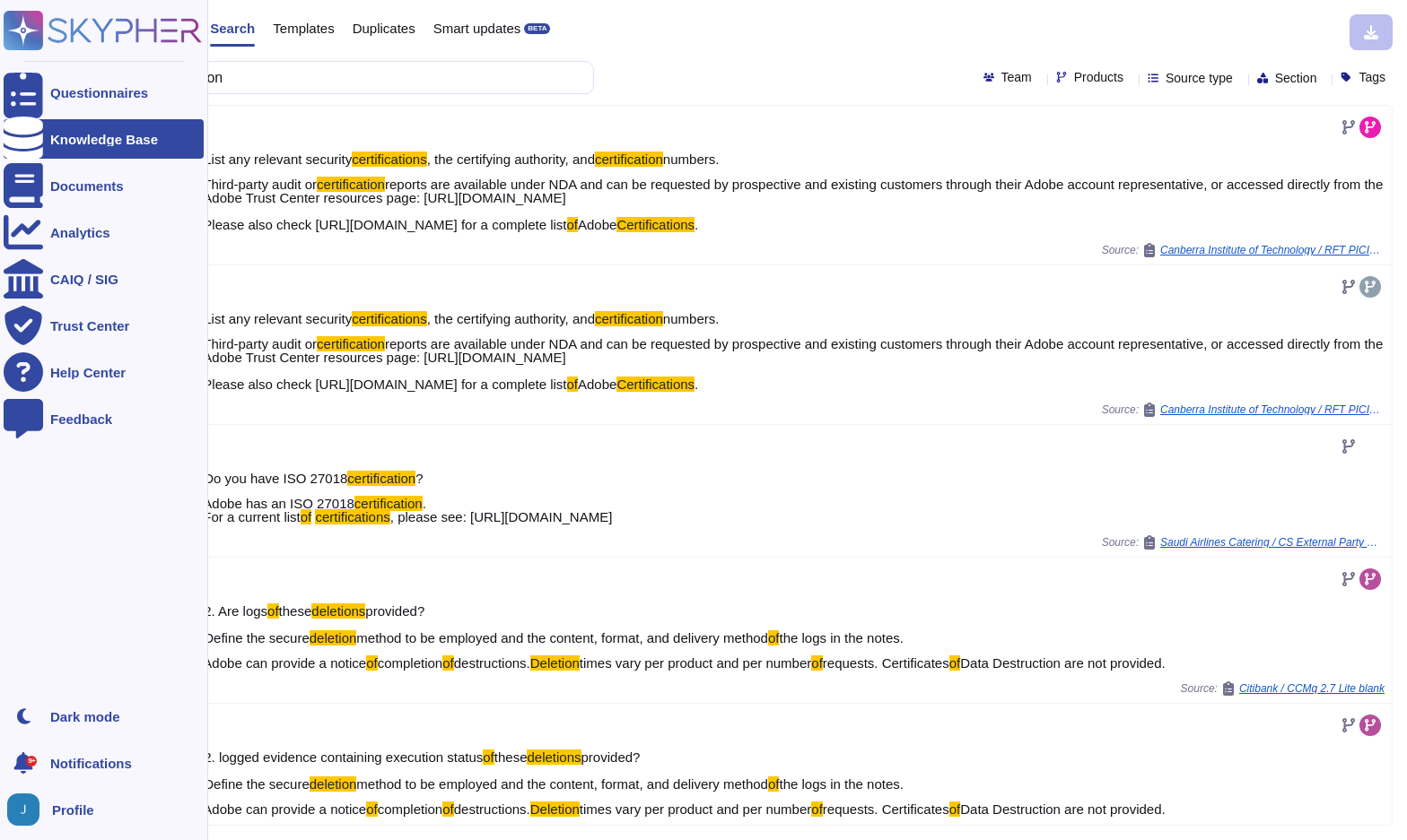  I want to click on div: Documents, so click(87, 186).